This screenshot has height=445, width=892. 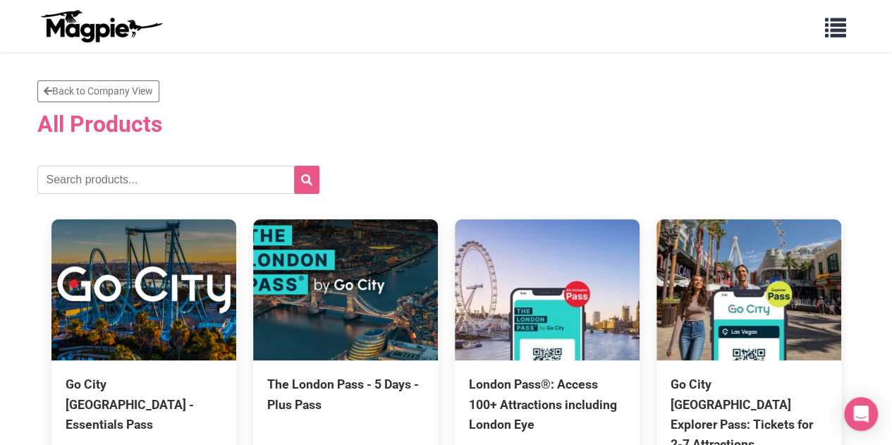 I want to click on input: Search products..., so click(x=178, y=180).